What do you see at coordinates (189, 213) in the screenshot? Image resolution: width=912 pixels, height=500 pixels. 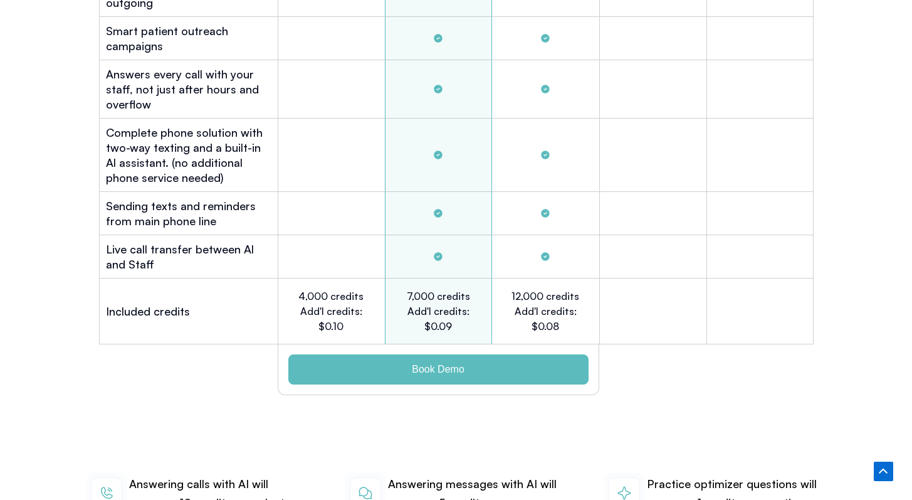 I see `h2: Sending texts and reminders from main phone line` at bounding box center [189, 213].